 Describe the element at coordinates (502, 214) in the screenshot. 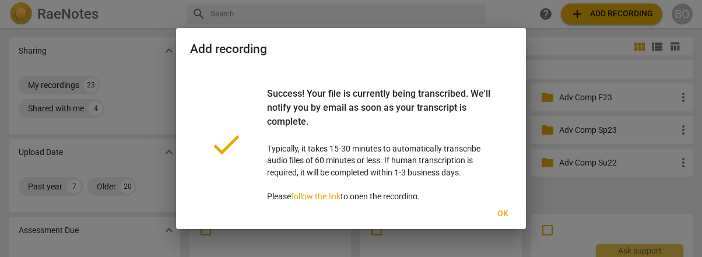

I see `button: Ok` at that location.